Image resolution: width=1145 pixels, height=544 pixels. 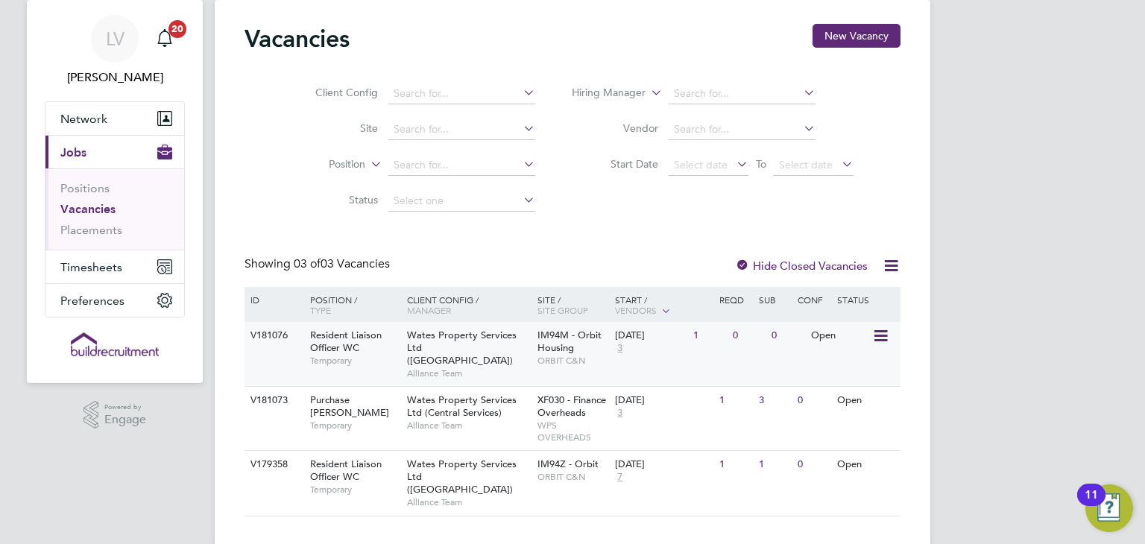 I want to click on button: Jobs, so click(x=115, y=152).